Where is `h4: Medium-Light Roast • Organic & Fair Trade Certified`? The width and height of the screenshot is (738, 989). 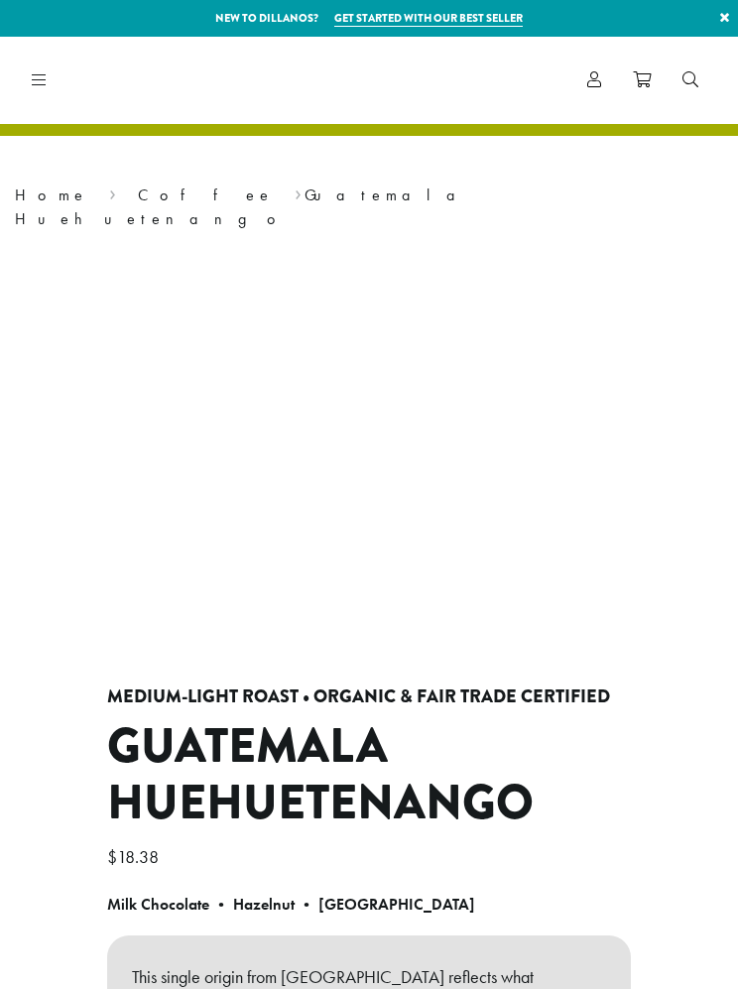 h4: Medium-Light Roast • Organic & Fair Trade Certified is located at coordinates (369, 697).